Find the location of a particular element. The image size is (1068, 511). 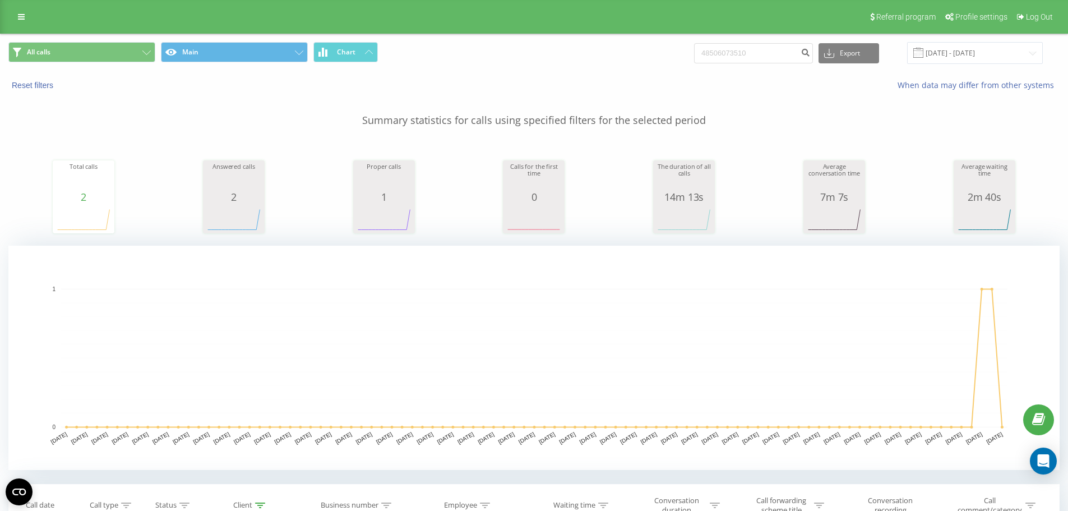

div: Average waiting time is located at coordinates (985, 177).